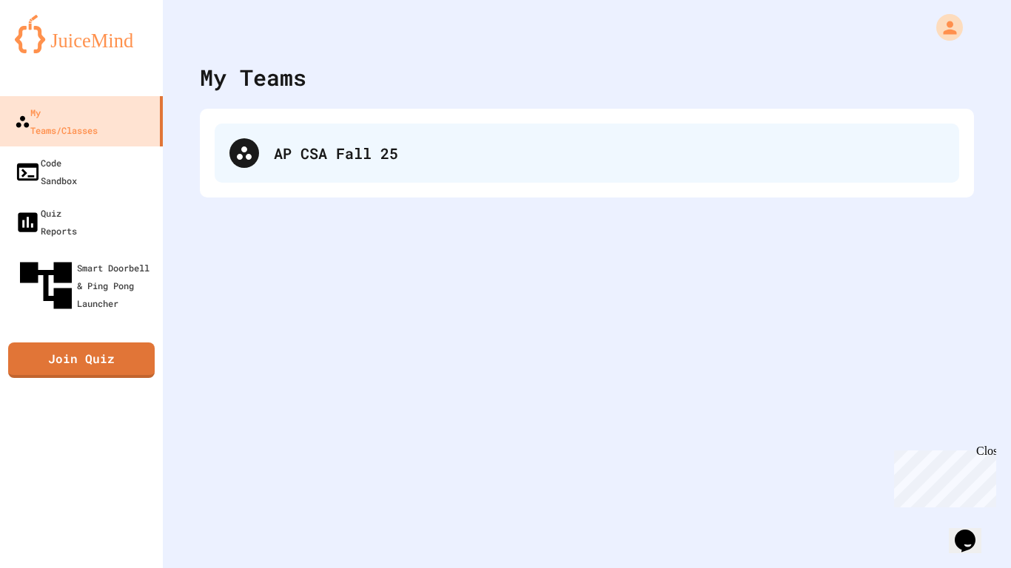 The height and width of the screenshot is (568, 1011). What do you see at coordinates (54, 50) in the screenshot?
I see `div: Chat with us now!Close` at bounding box center [54, 50].